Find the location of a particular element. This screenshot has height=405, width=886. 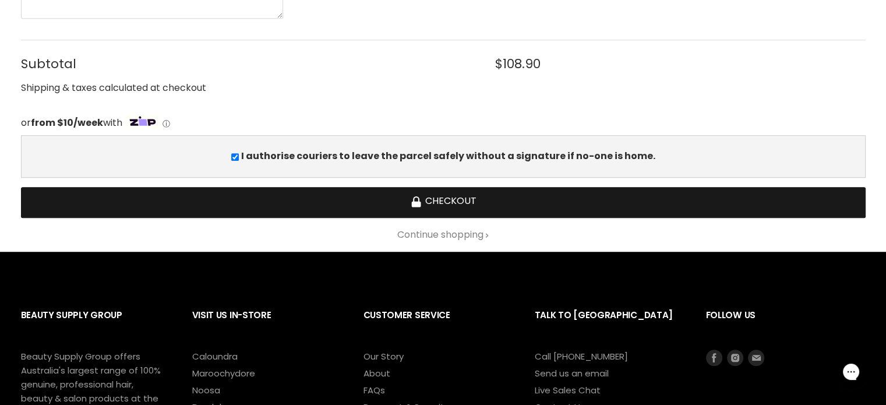

a: Our Story is located at coordinates (383, 356).